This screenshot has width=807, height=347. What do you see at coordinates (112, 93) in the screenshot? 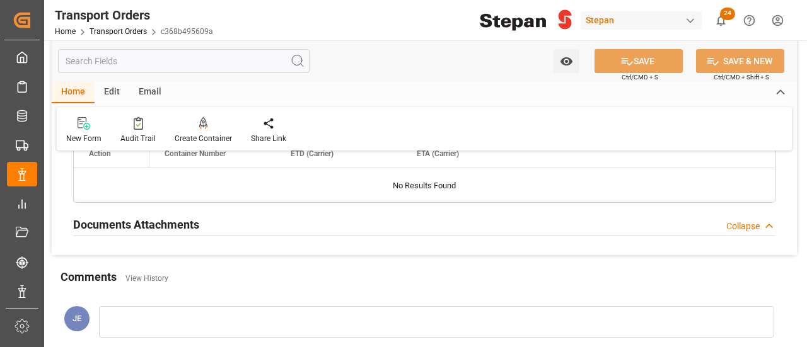
I see `div: Edit` at bounding box center [112, 93].